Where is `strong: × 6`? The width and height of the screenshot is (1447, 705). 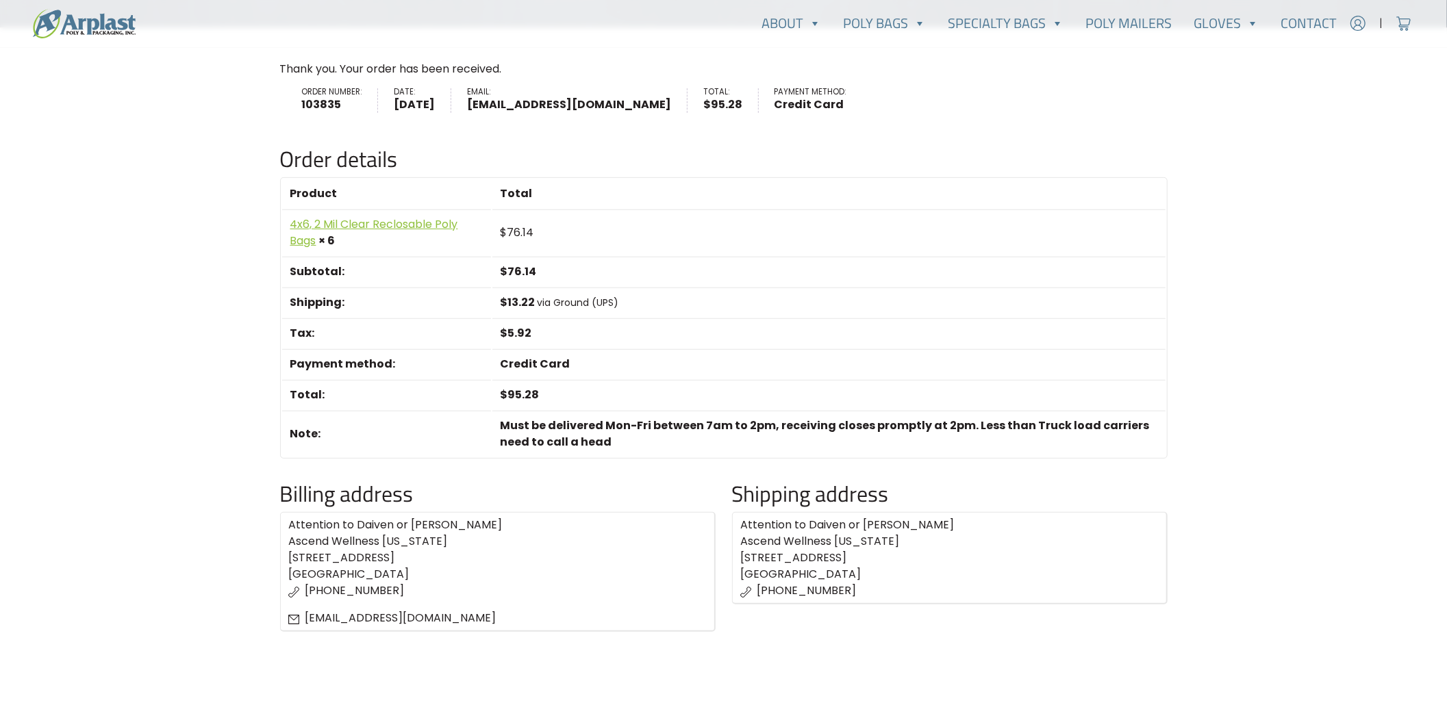 strong: × 6 is located at coordinates (327, 240).